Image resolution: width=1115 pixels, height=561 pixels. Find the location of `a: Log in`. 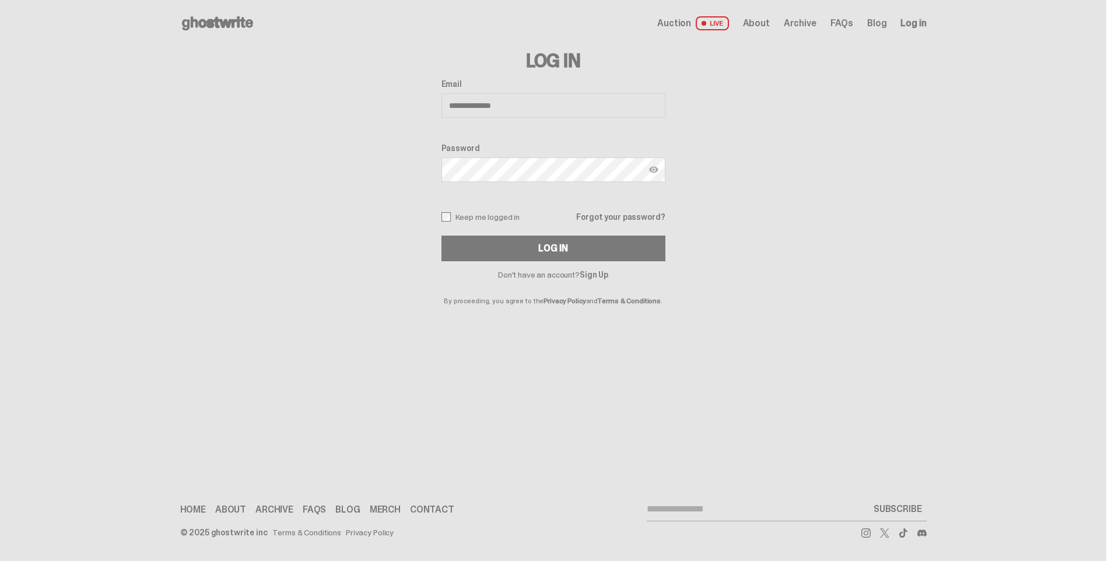

a: Log in is located at coordinates (913, 23).